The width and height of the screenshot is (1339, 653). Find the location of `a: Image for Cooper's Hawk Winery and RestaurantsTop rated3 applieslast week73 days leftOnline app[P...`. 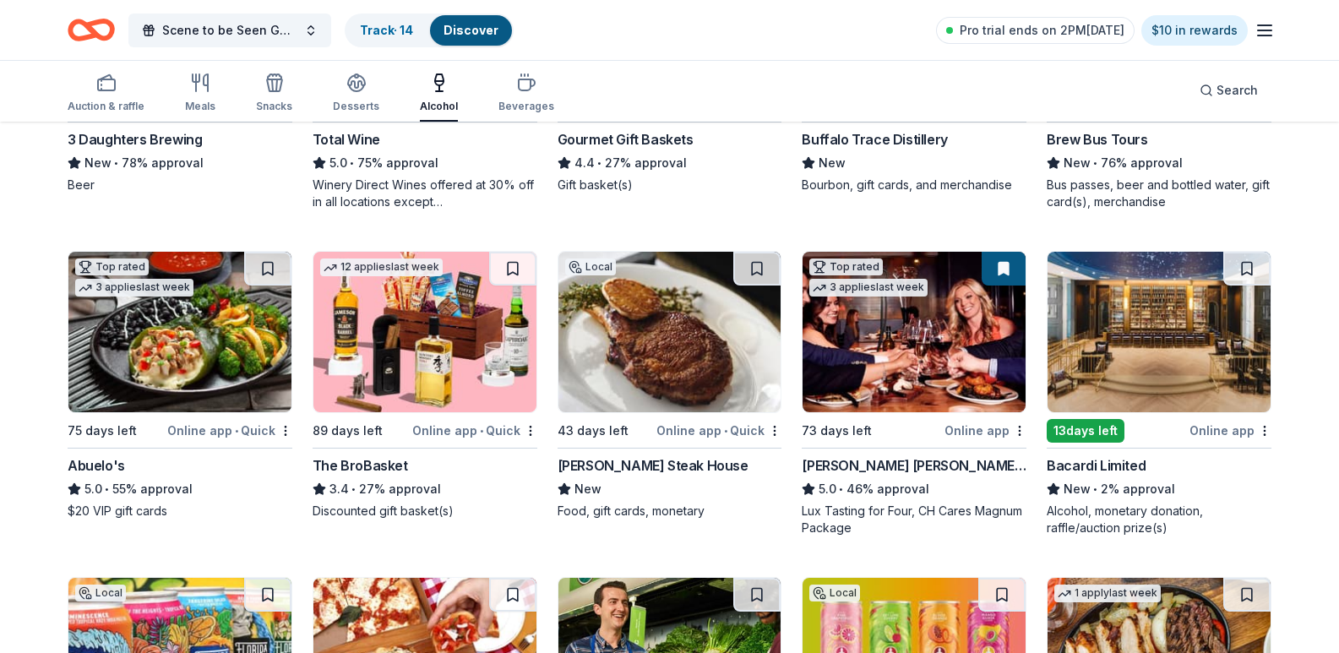

a: Image for Cooper's Hawk Winery and RestaurantsTop rated3 applieslast week73 days leftOnline app[P... is located at coordinates (914, 394).